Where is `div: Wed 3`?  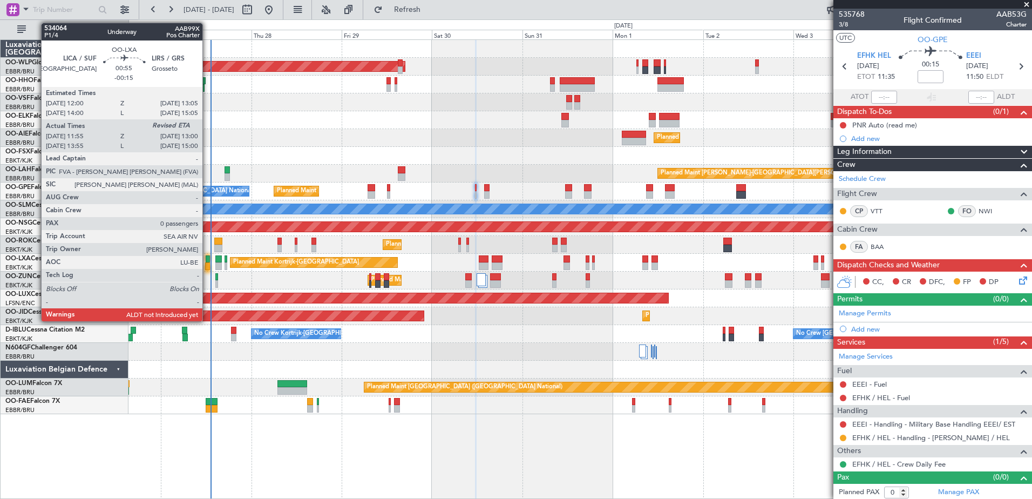 div: Wed 3 is located at coordinates (838, 35).